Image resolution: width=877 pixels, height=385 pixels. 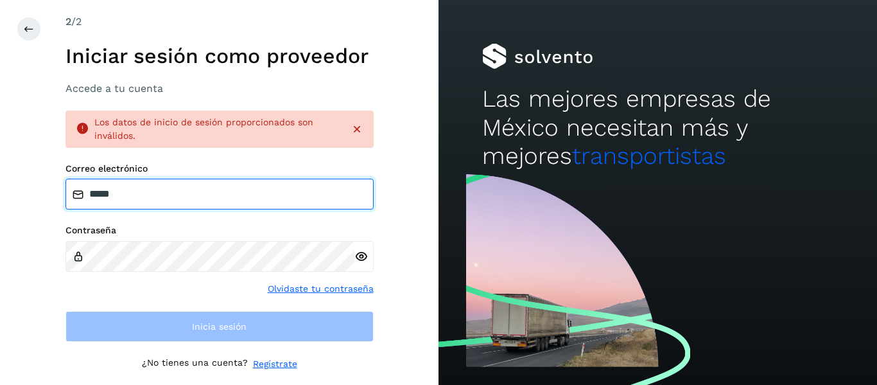 I want to click on div: /2, so click(x=220, y=22).